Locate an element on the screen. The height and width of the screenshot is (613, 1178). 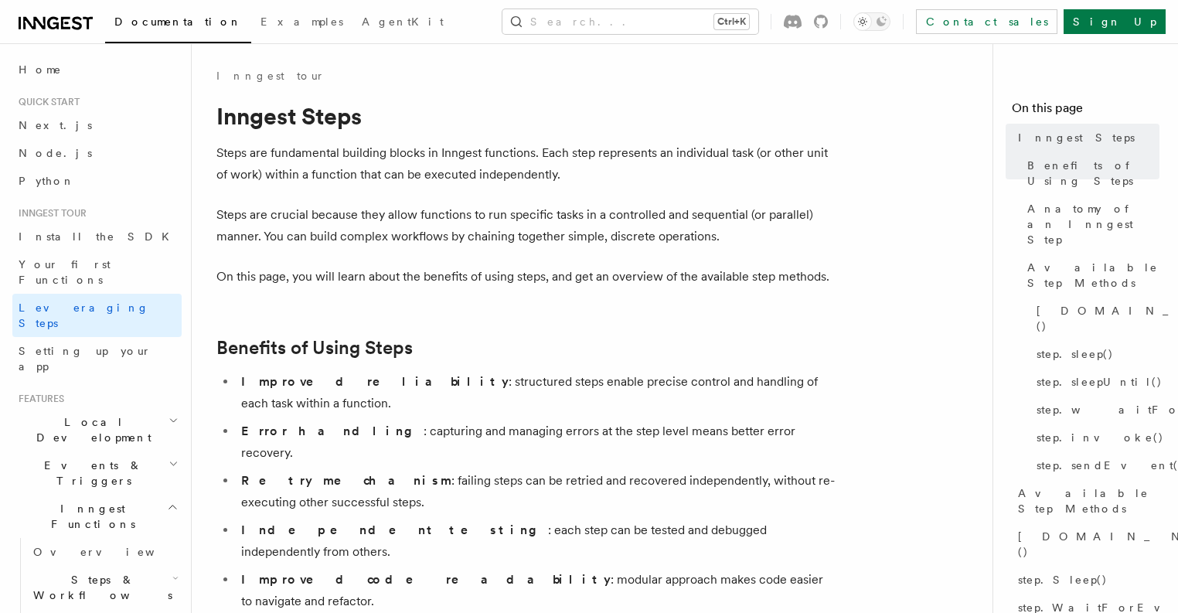
a: Examples is located at coordinates (301, 23).